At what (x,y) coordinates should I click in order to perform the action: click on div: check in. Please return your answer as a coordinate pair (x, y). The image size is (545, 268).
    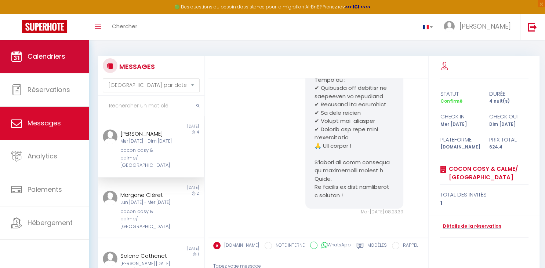
    Looking at the image, I should click on (459, 117).